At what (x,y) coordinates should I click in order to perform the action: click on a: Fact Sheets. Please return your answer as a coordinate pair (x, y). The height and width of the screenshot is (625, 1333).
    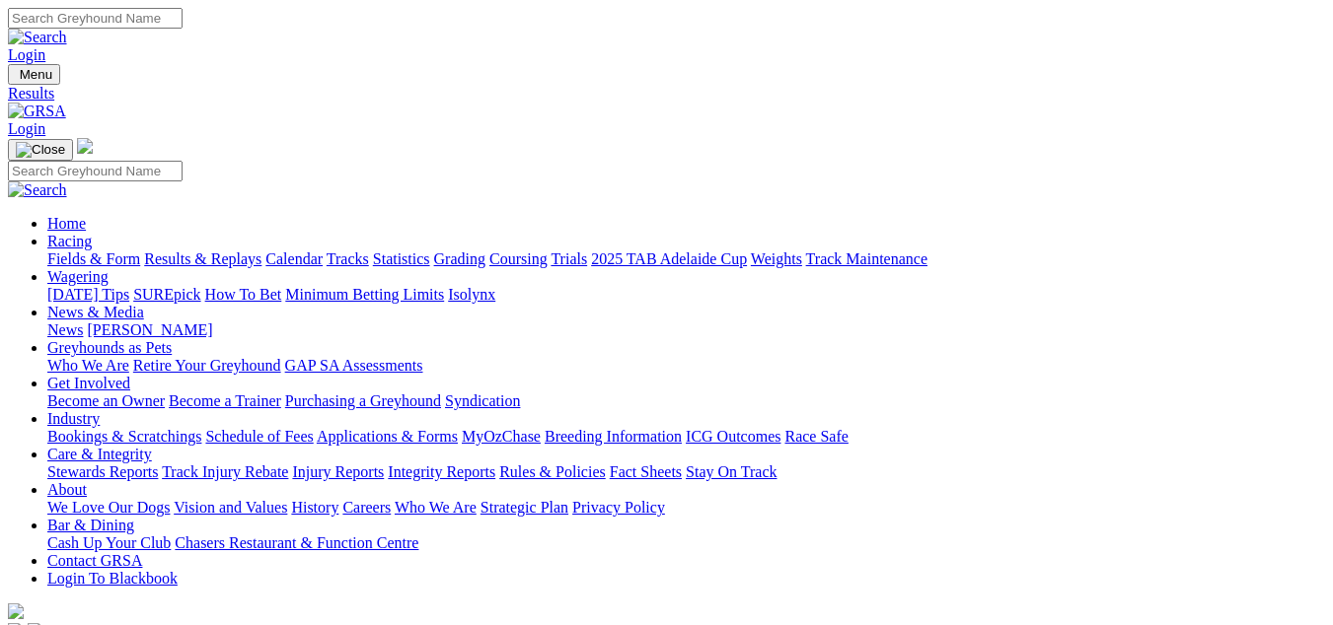
    Looking at the image, I should click on (645, 472).